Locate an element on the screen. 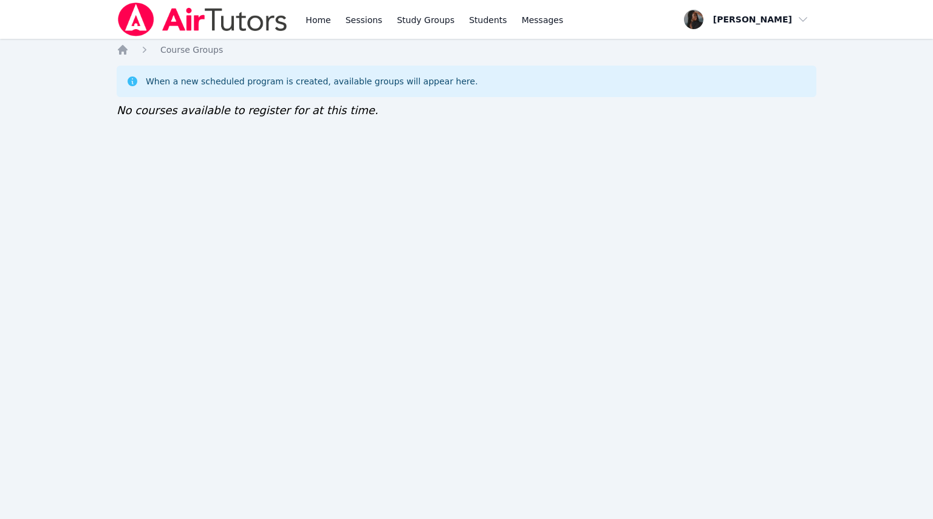 This screenshot has height=519, width=933. a: Course Groups is located at coordinates (191, 50).